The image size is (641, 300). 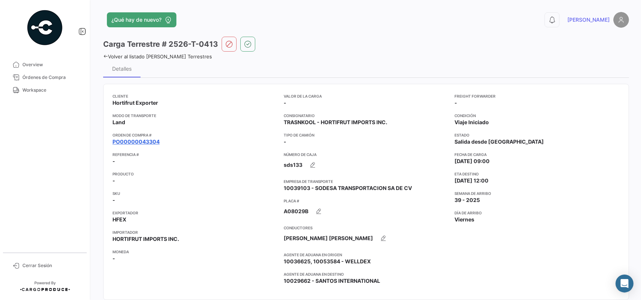 What do you see at coordinates (537, 116) in the screenshot?
I see `app-card-info-title: Condición` at bounding box center [537, 116].